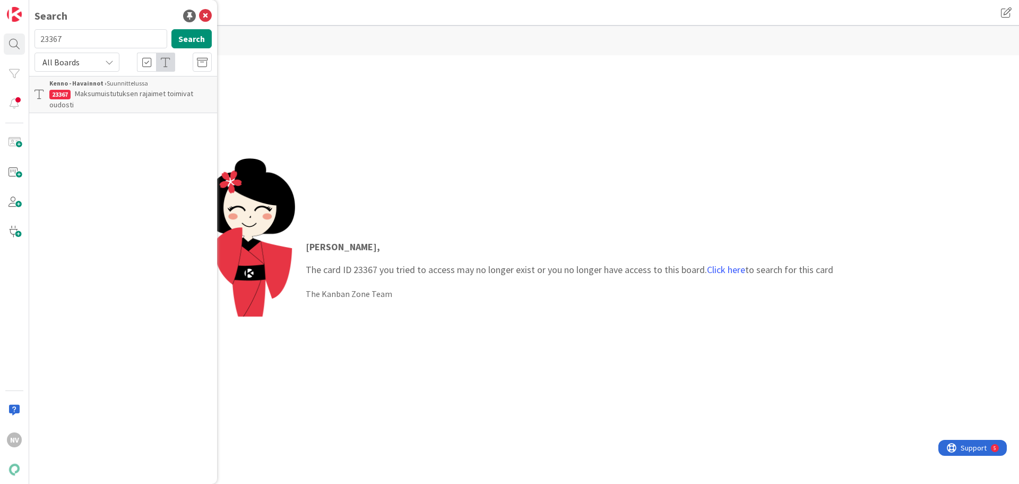 Image resolution: width=1019 pixels, height=484 pixels. What do you see at coordinates (14, 469) in the screenshot?
I see `img: avatar` at bounding box center [14, 469].